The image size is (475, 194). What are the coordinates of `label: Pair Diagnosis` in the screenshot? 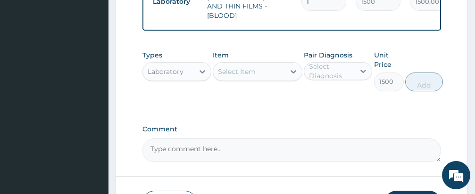 It's located at (328, 55).